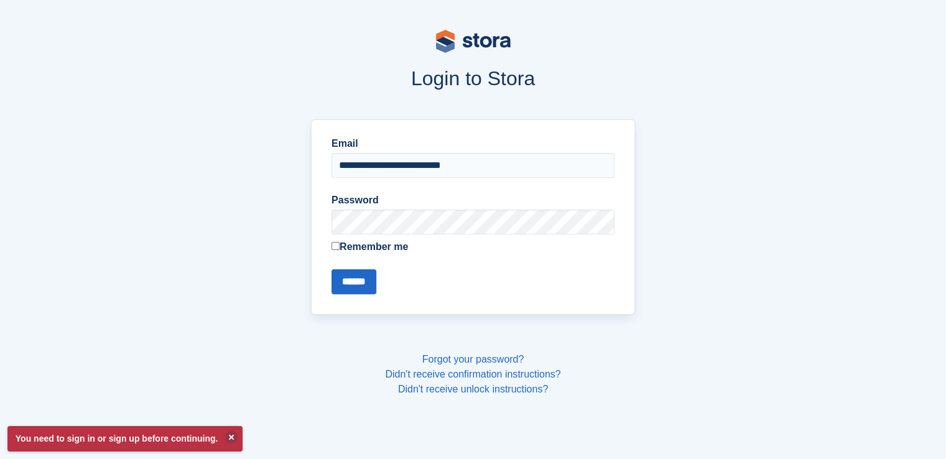  What do you see at coordinates (125, 439) in the screenshot?
I see `p: You need to sign in or sign up before continuing.` at bounding box center [125, 439].